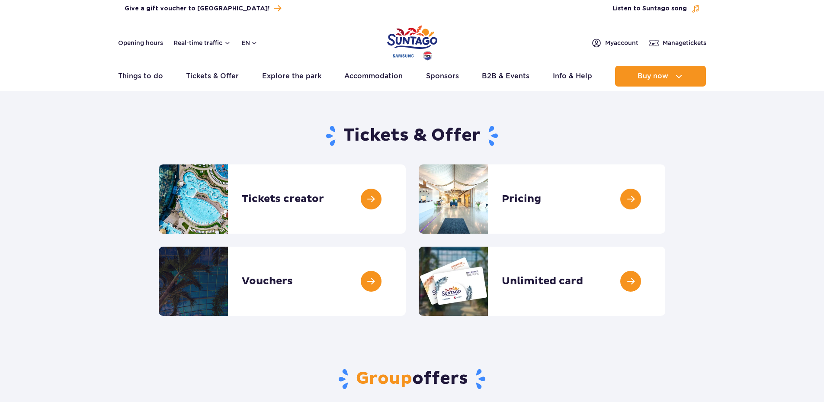 The height and width of the screenshot is (402, 824). Describe the element at coordinates (412, 379) in the screenshot. I see `h2: offers` at that location.